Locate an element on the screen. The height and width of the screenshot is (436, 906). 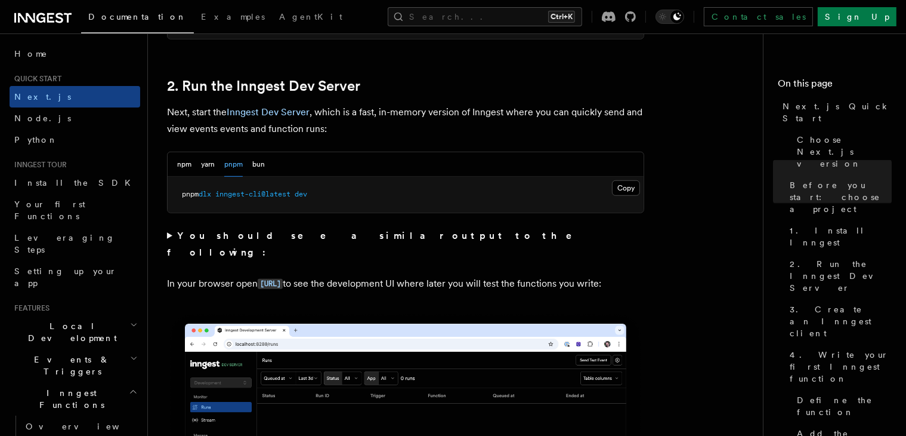
span: Install the SDK is located at coordinates (76, 183).